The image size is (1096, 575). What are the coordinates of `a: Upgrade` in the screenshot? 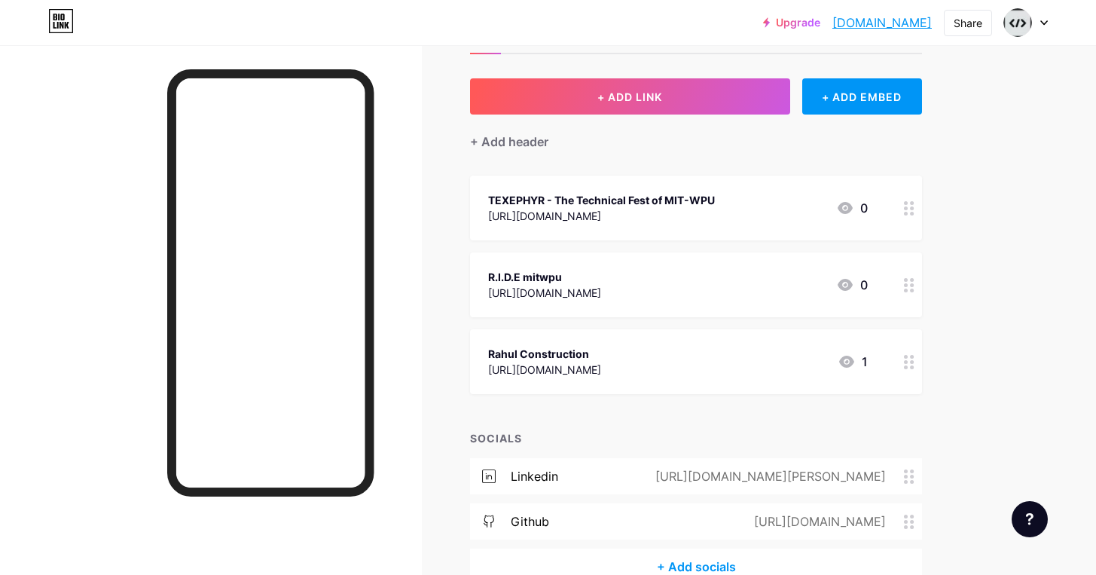 It's located at (792, 23).